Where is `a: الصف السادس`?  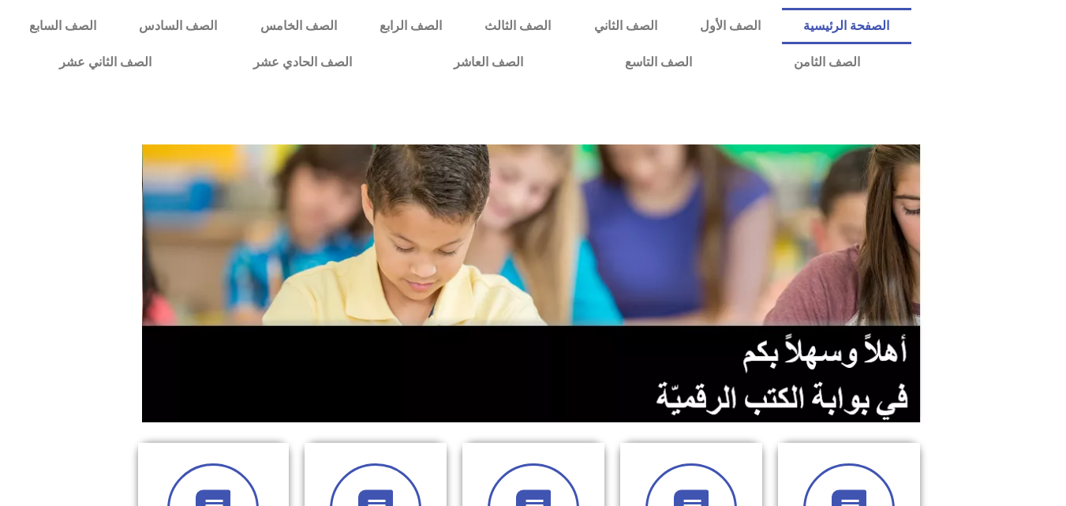 a: الصف السادس is located at coordinates (178, 26).